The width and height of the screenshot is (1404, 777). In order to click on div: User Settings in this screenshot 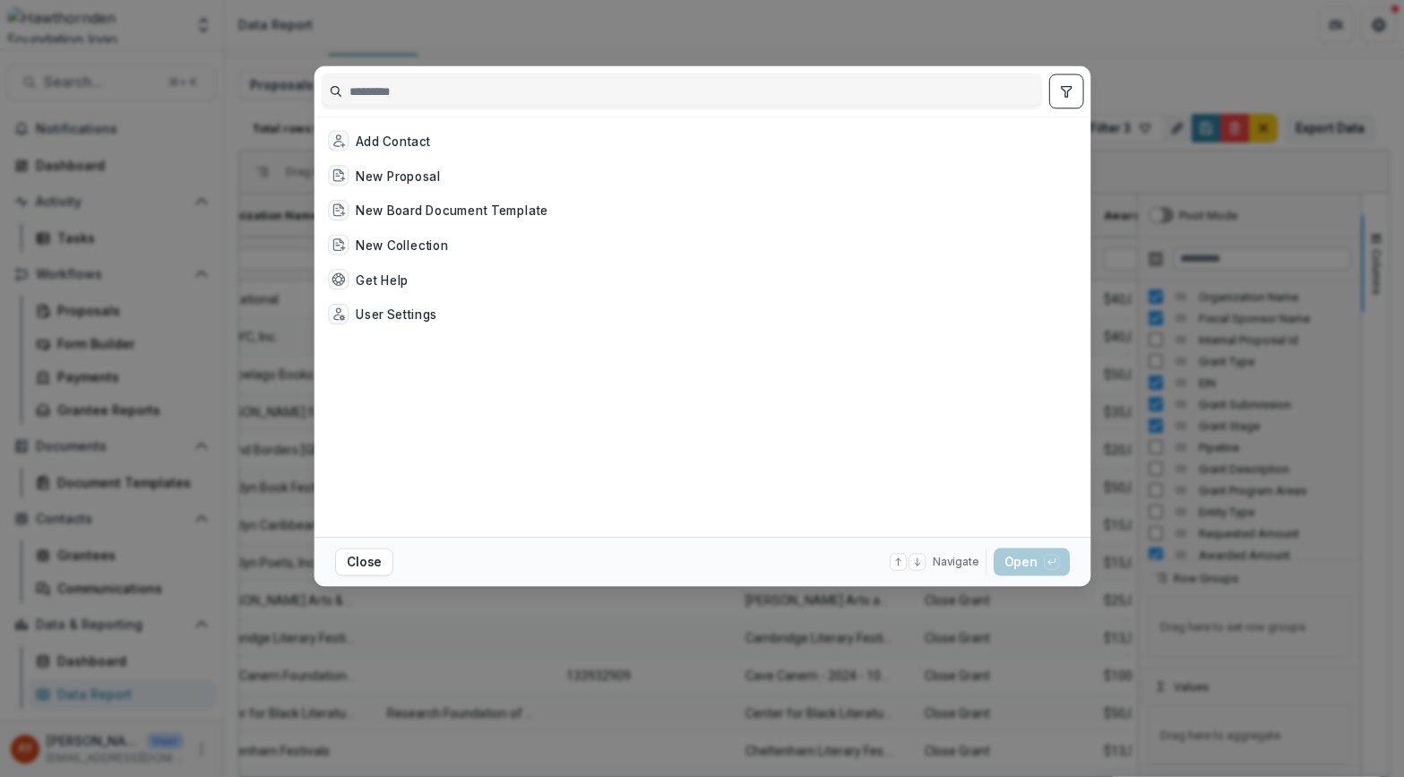, I will do `click(396, 314)`.